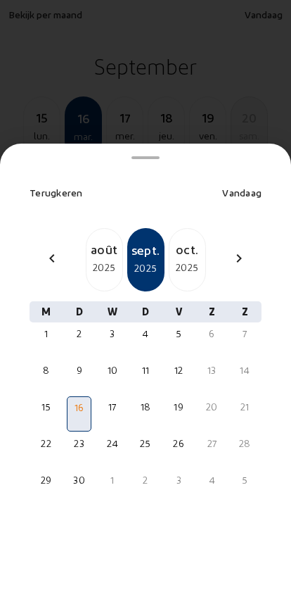 The height and width of the screenshot is (597, 291). Describe the element at coordinates (179, 370) in the screenshot. I see `div: 12` at that location.